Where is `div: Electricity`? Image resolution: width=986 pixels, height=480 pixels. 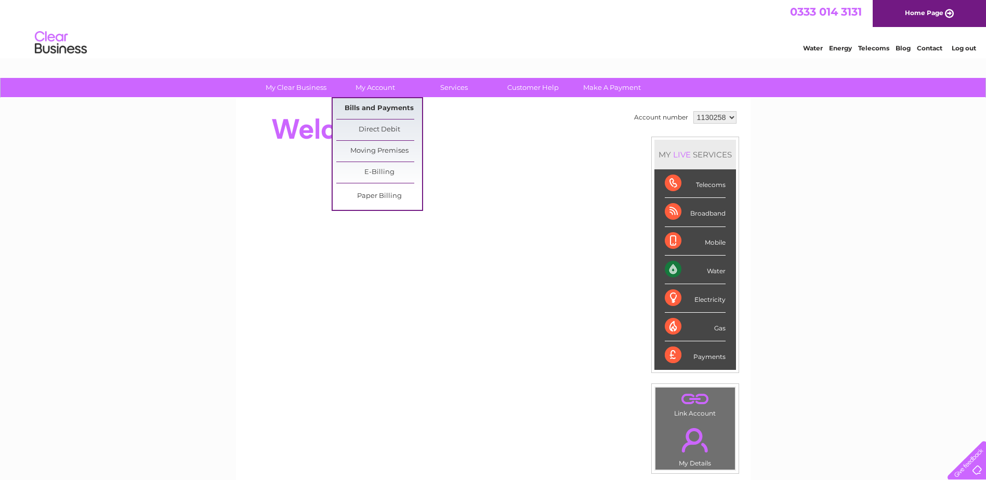 div: Electricity is located at coordinates (695, 298).